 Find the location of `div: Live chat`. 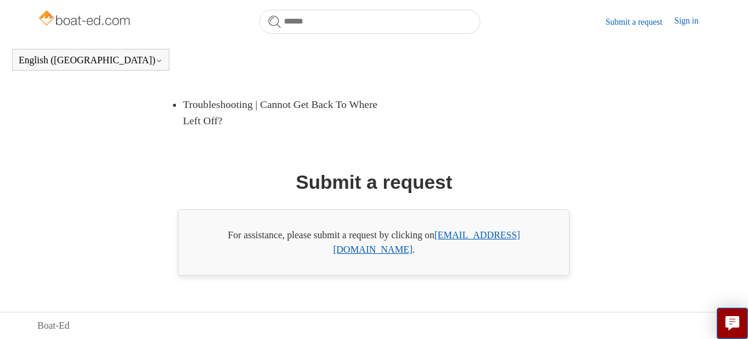

div: Live chat is located at coordinates (732, 323).